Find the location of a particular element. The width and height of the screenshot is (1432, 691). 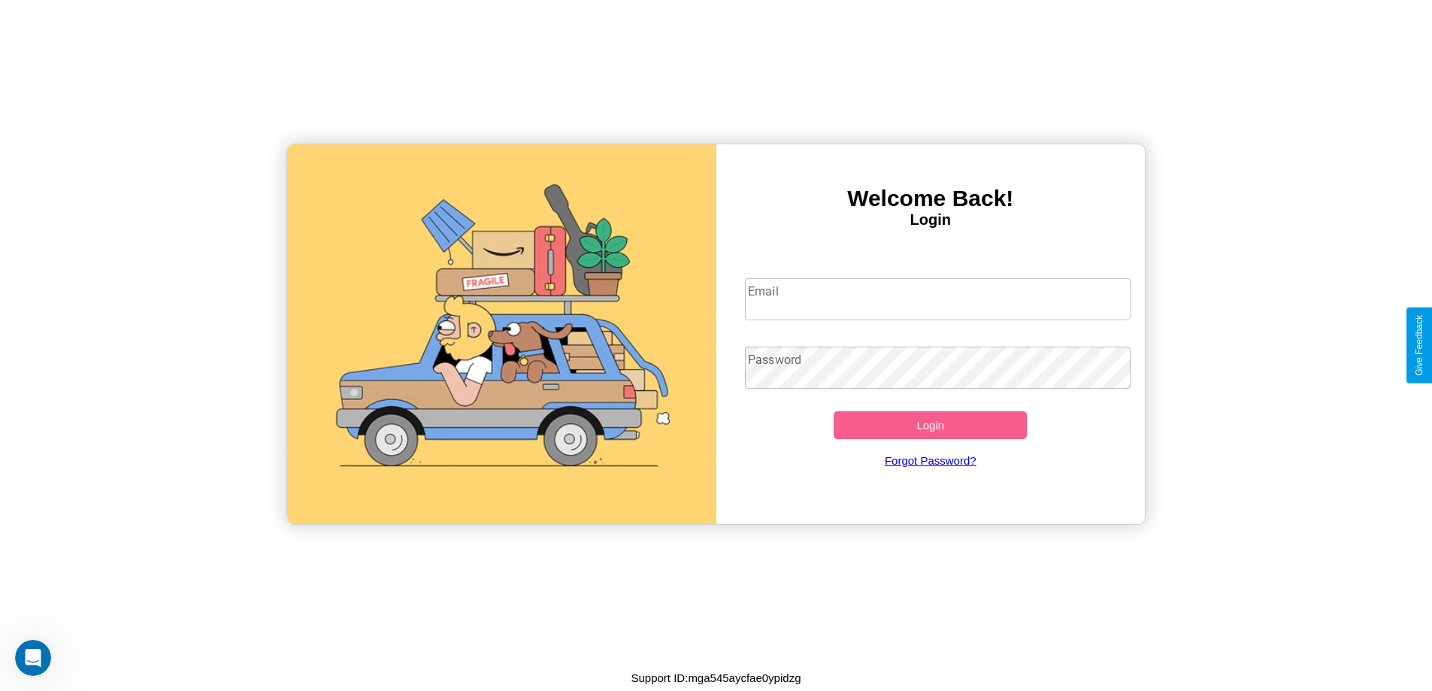

img: gif is located at coordinates (501, 334).